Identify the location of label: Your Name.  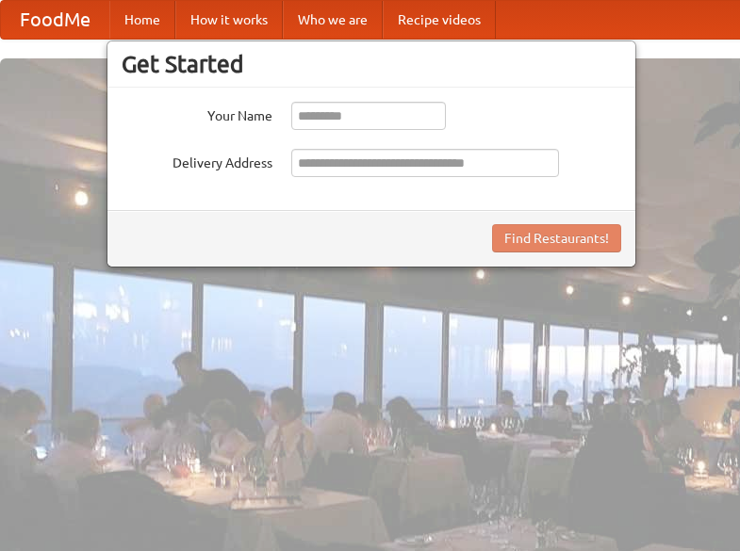
(197, 113).